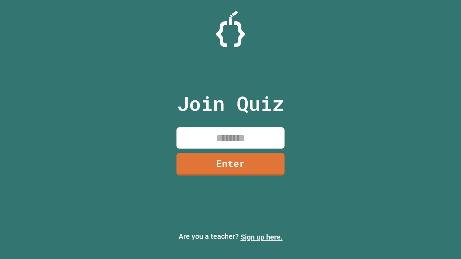 This screenshot has height=259, width=461. Describe the element at coordinates (230, 164) in the screenshot. I see `a: Enter` at that location.